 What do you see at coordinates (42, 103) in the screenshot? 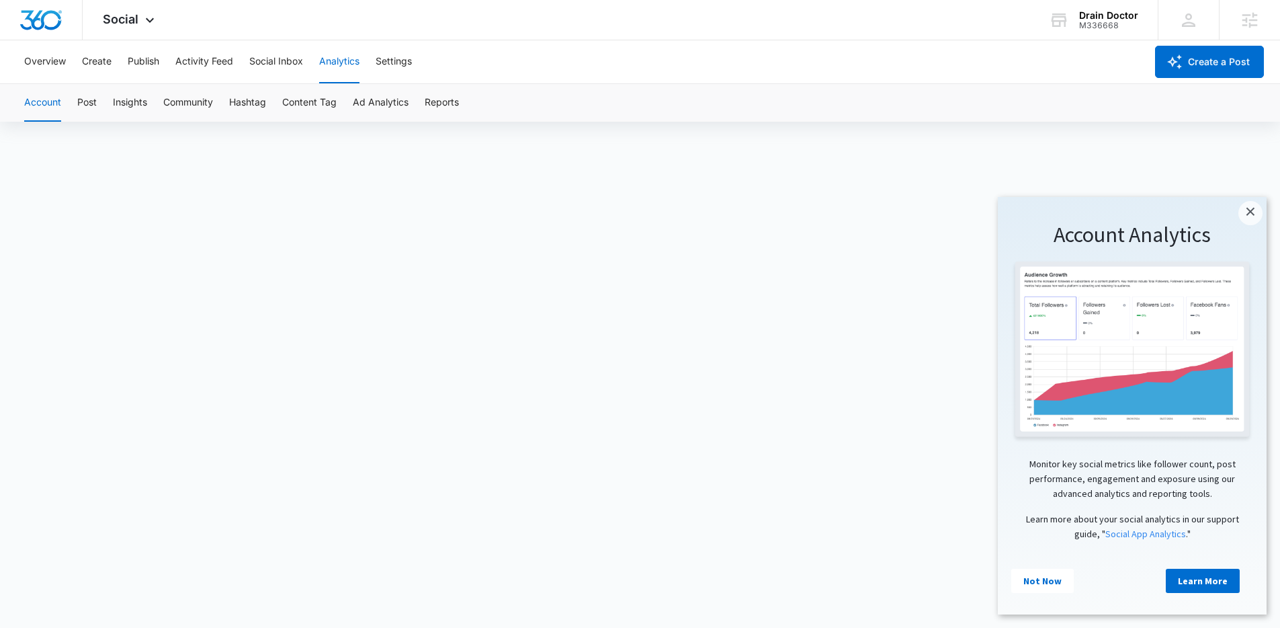
I see `button: Account` at bounding box center [42, 103].